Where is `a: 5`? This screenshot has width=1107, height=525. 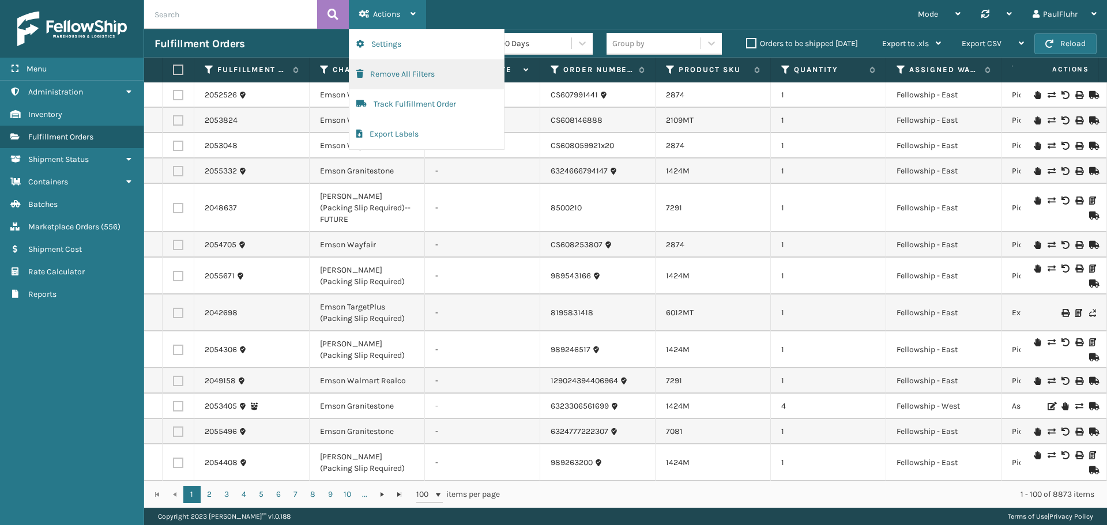
a: 5 is located at coordinates (261, 495).